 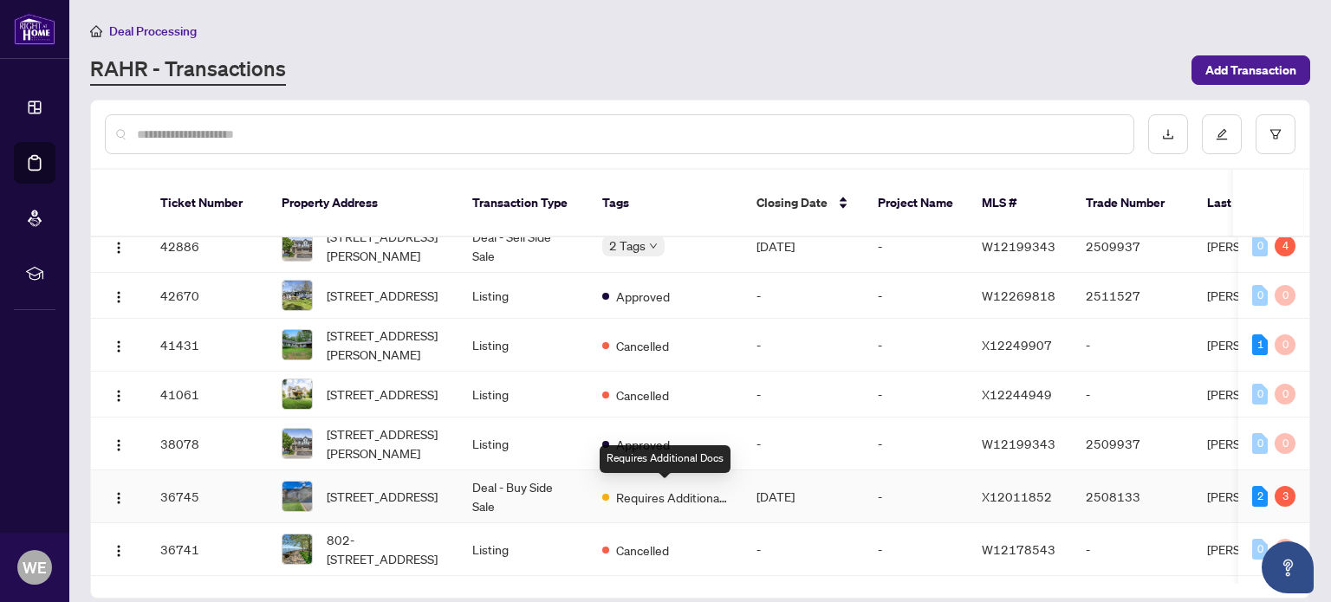 What do you see at coordinates (523, 496) in the screenshot?
I see `td: Deal - Buy Side Sale` at bounding box center [523, 496].